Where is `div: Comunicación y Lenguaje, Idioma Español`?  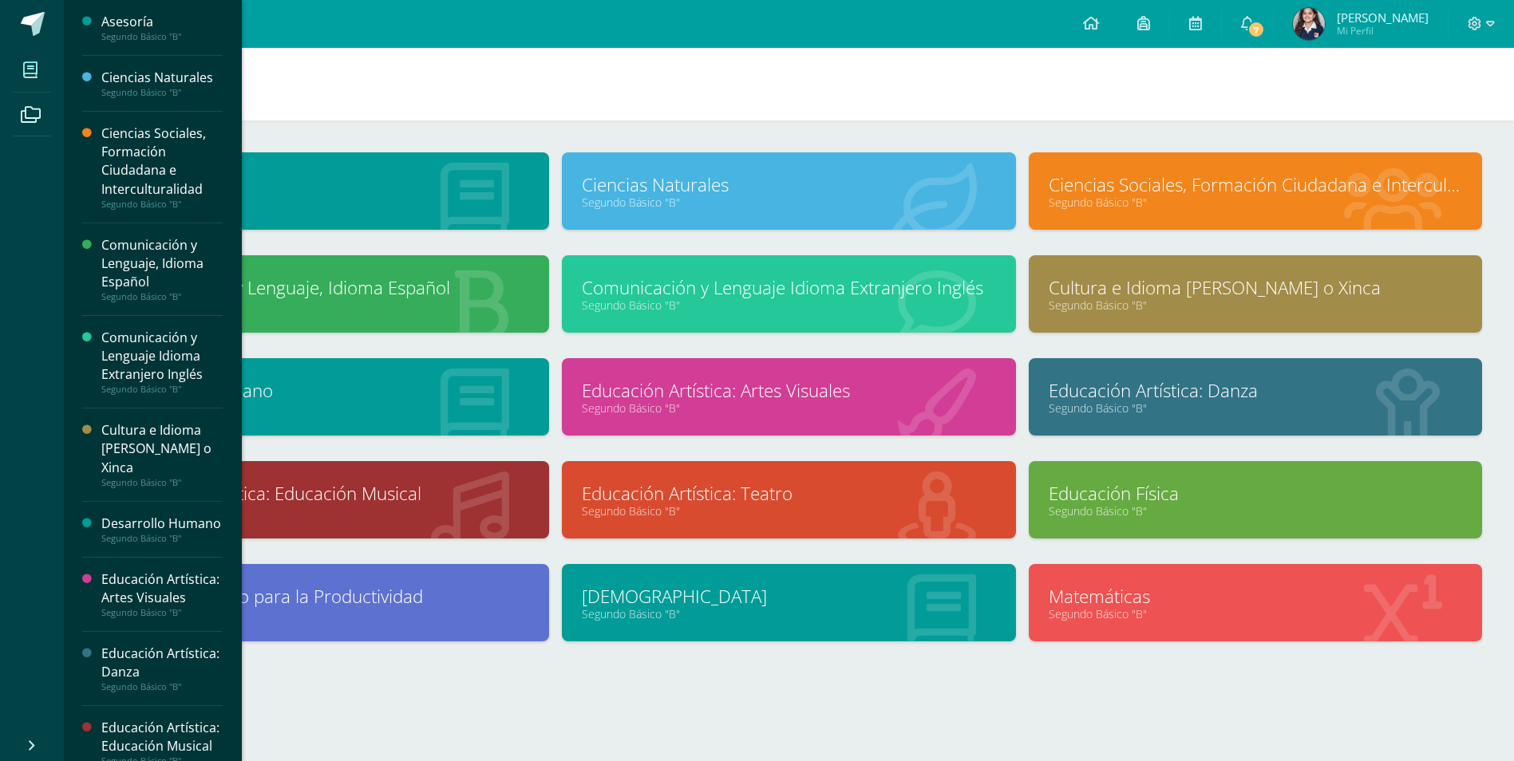 div: Comunicación y Lenguaje, Idioma Español is located at coordinates (162, 263).